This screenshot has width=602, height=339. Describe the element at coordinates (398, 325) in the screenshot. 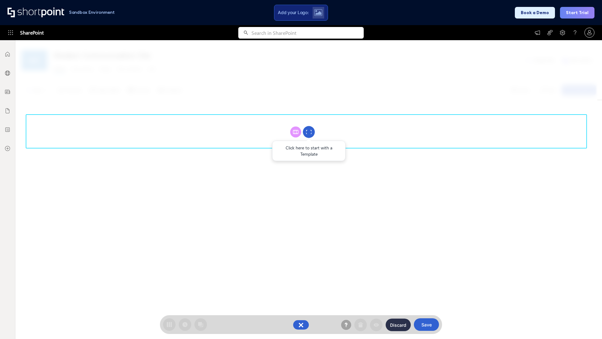

I see `button: Discard` at that location.